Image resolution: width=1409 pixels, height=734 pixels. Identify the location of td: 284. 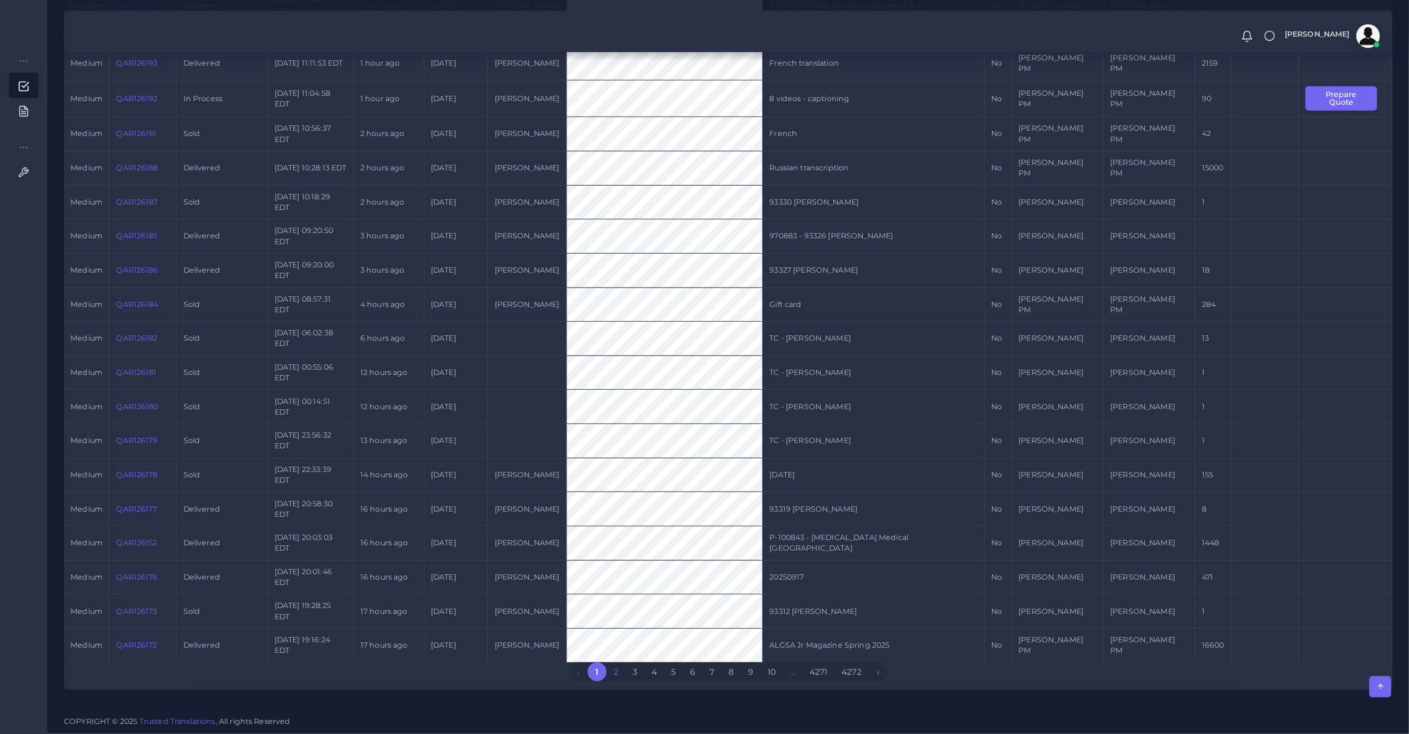
(1213, 305).